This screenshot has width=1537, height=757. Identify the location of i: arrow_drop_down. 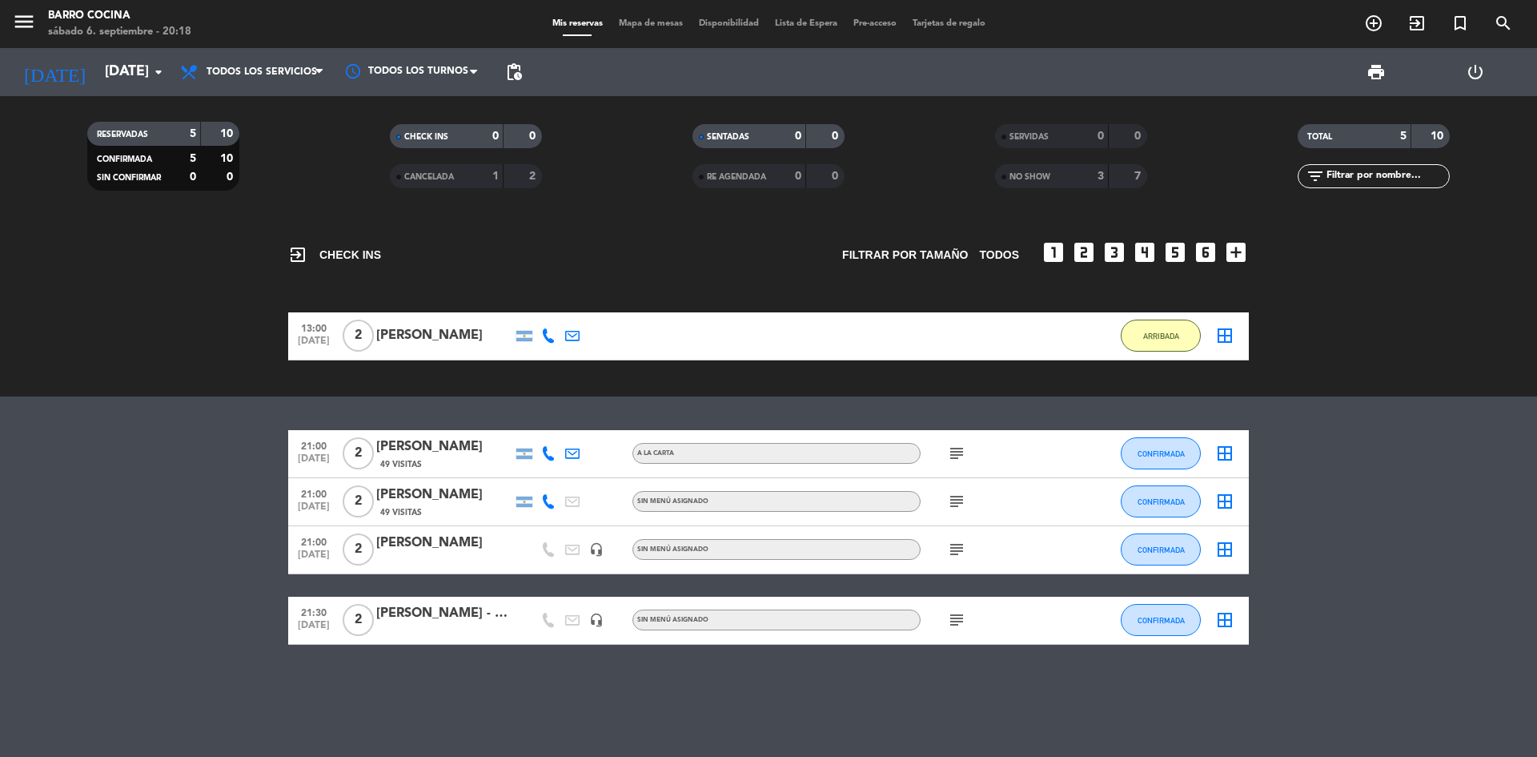
(159, 72).